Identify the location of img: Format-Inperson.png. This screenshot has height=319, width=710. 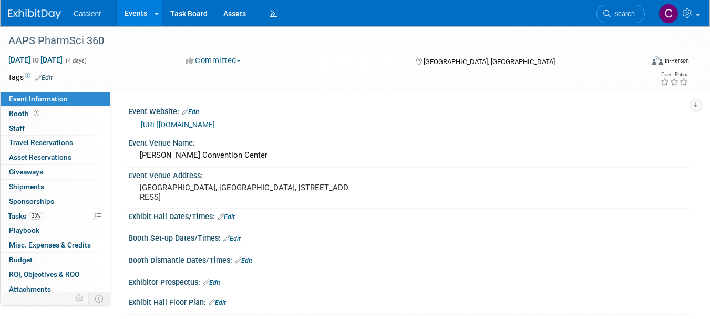
(657, 60).